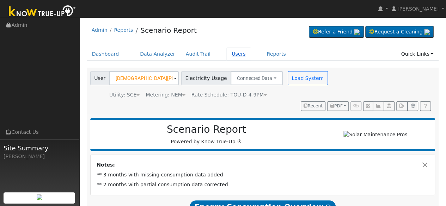  What do you see at coordinates (42, 12) in the screenshot?
I see `img: Know True-Up` at bounding box center [42, 12].